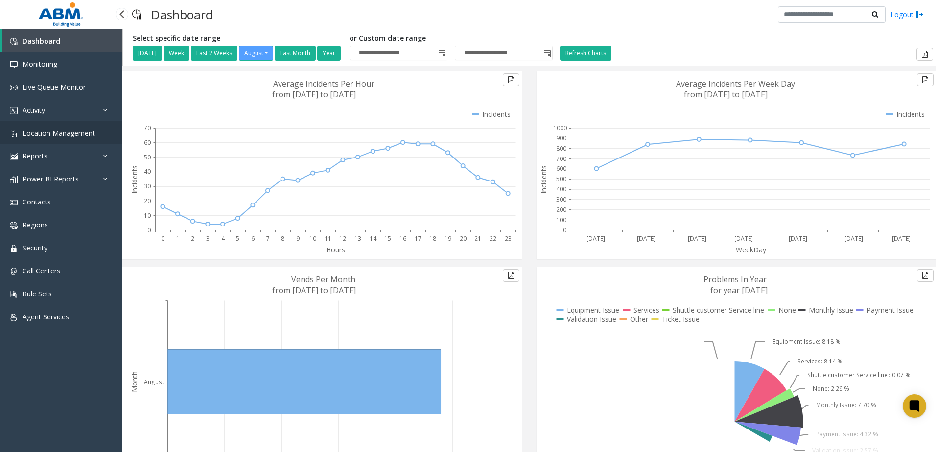 This screenshot has width=936, height=452. What do you see at coordinates (735, 279) in the screenshot?
I see `text: Problems In Year` at bounding box center [735, 279].